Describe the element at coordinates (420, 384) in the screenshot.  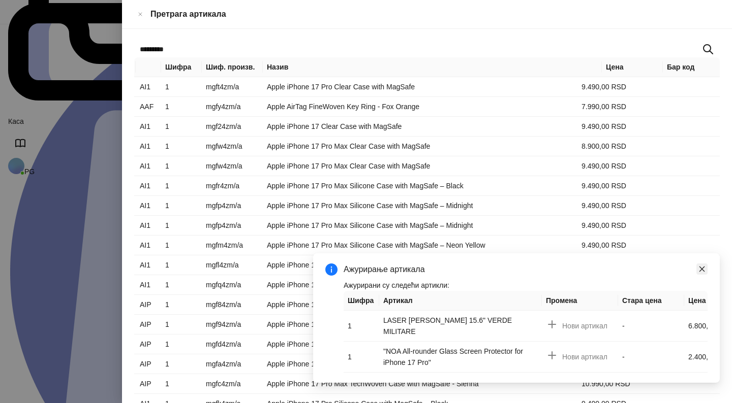
I see `td: Apple iPhone 17 Pro Max TechWoven Case with MagSafe - Sienna` at that location.